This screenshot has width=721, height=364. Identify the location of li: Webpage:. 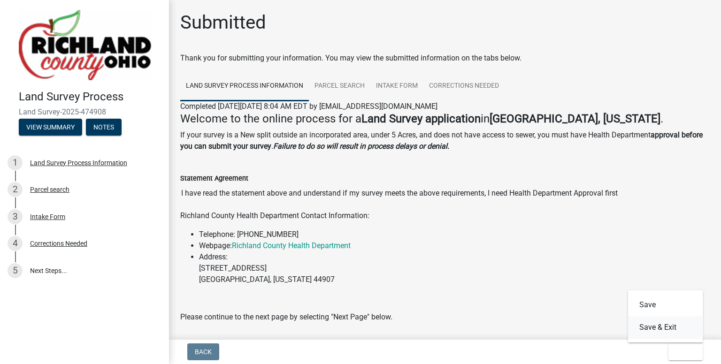
(454, 246).